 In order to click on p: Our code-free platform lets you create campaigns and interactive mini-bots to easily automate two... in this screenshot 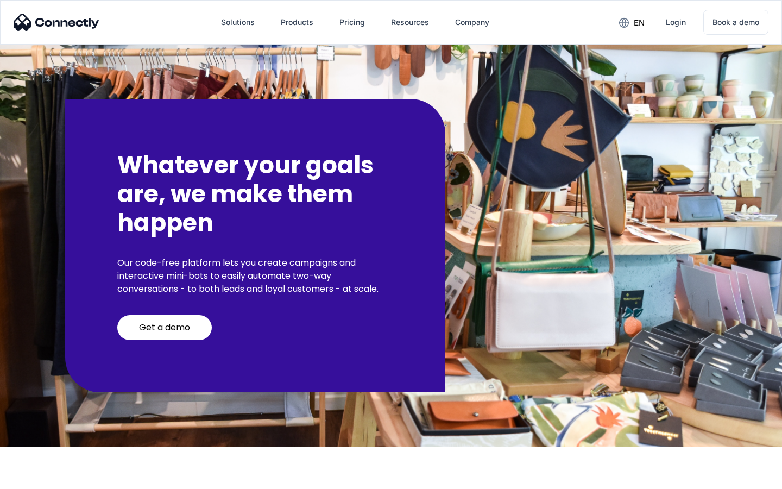, I will do `click(255, 276)`.